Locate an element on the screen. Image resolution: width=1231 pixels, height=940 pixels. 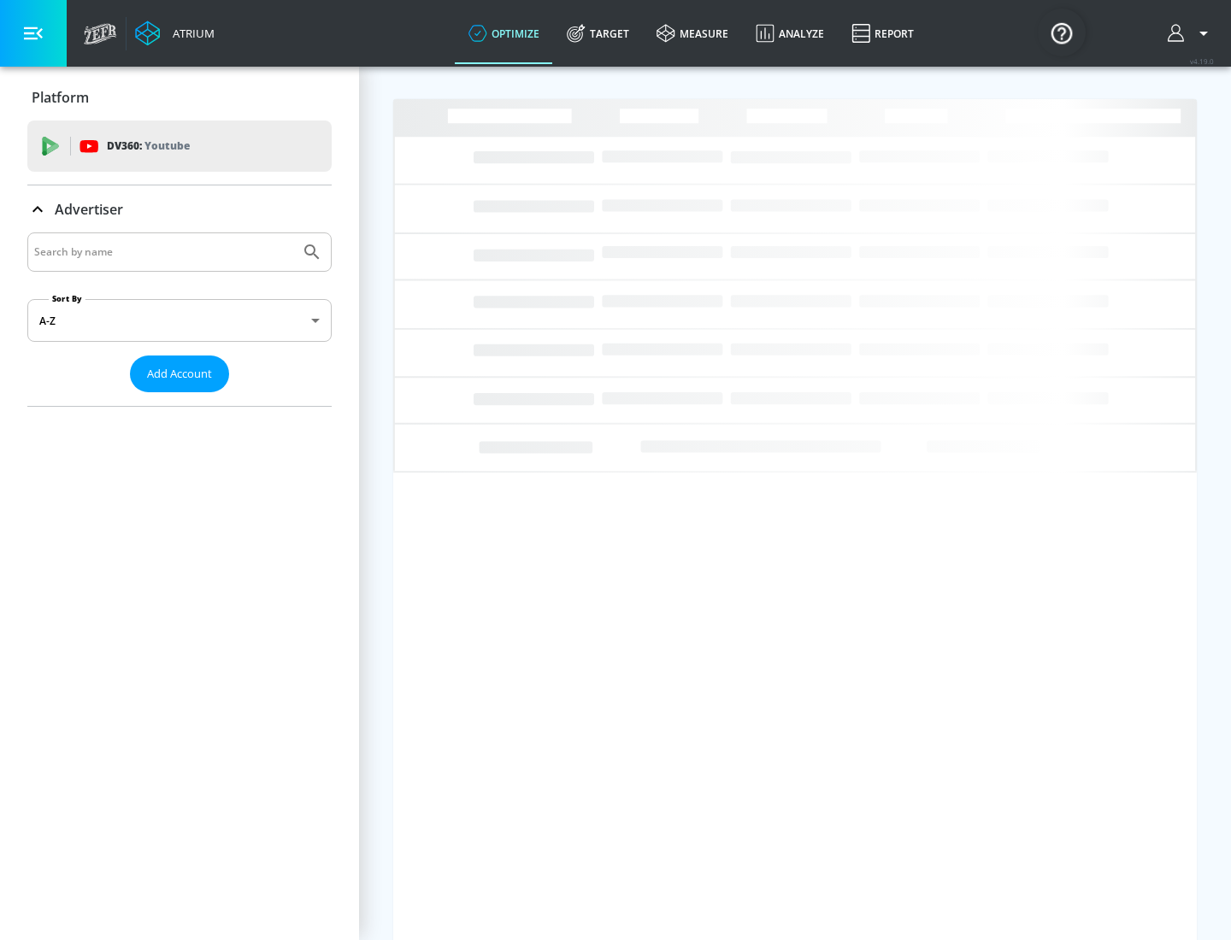
p: Platform is located at coordinates (60, 97).